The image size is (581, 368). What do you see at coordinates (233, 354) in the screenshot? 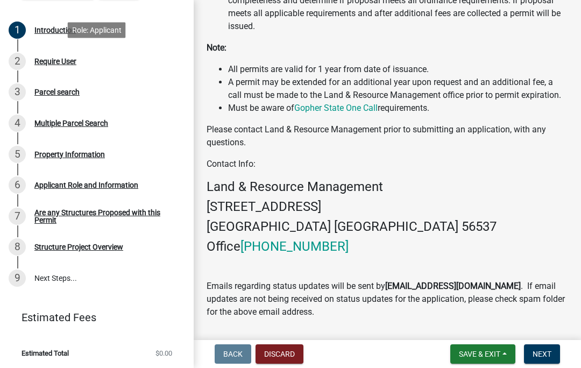
I see `span: Back` at bounding box center [233, 354].